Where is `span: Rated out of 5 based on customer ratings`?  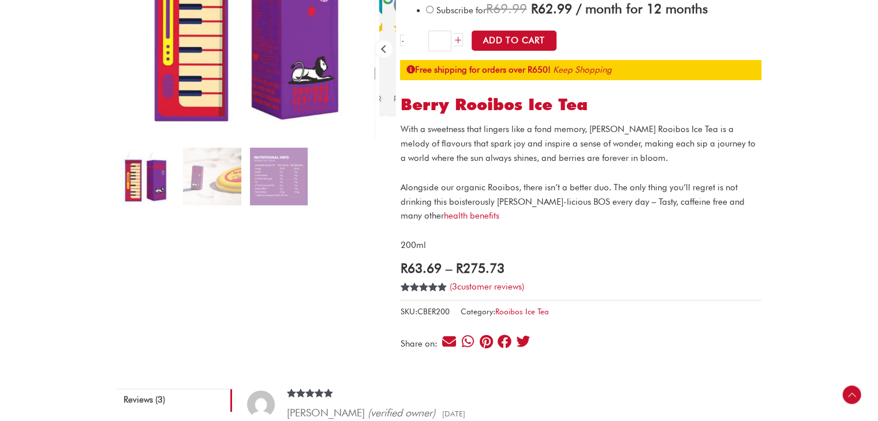
span: Rated out of 5 based on customer ratings is located at coordinates (423, 306).